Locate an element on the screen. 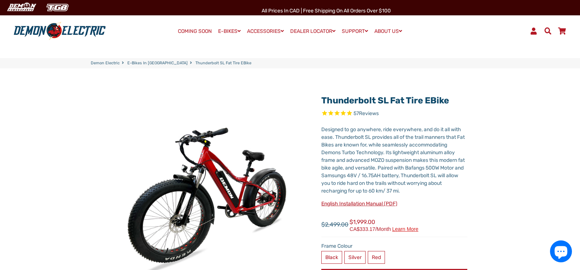  span: Rated 4.9 out of 5 stars 57 reviews is located at coordinates (394, 114).